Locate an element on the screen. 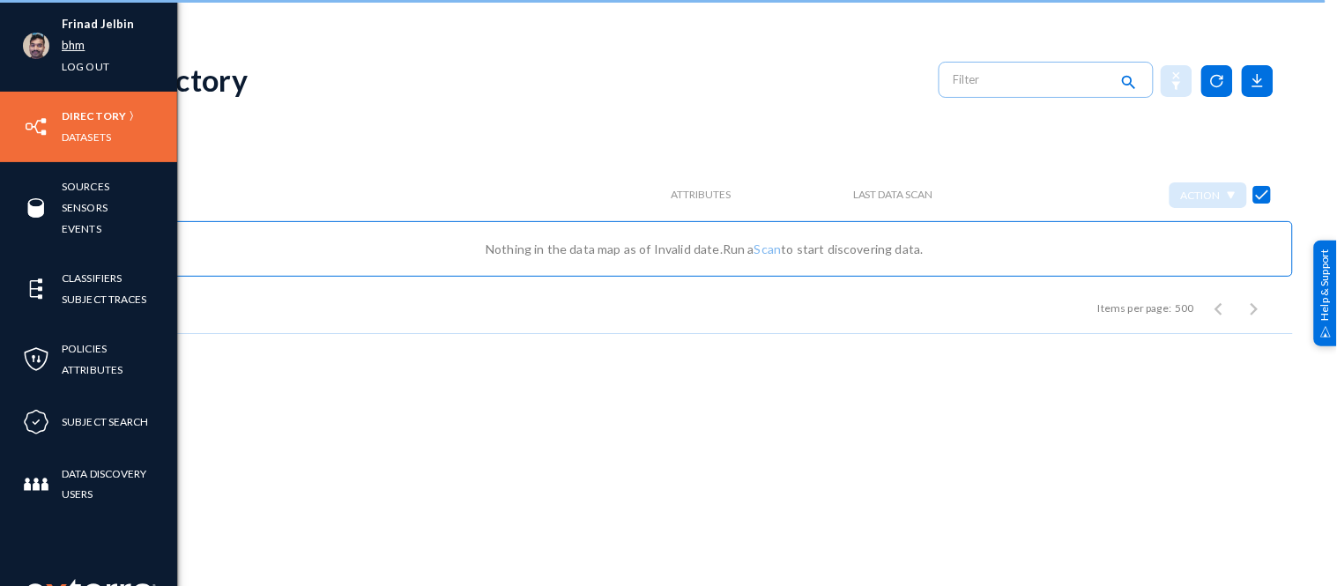  a: Datasets is located at coordinates (86, 137).